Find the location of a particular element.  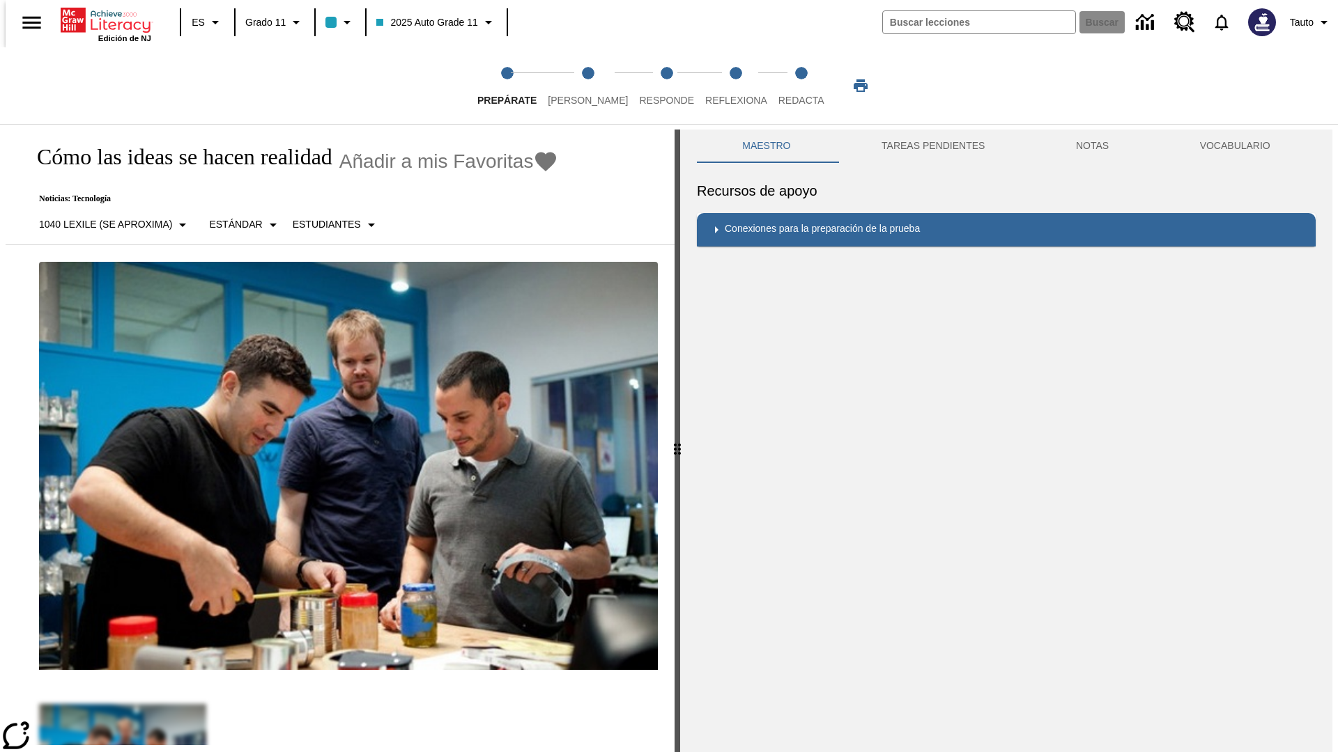

button: Tipo de apoyo, Estándar is located at coordinates (245, 225).